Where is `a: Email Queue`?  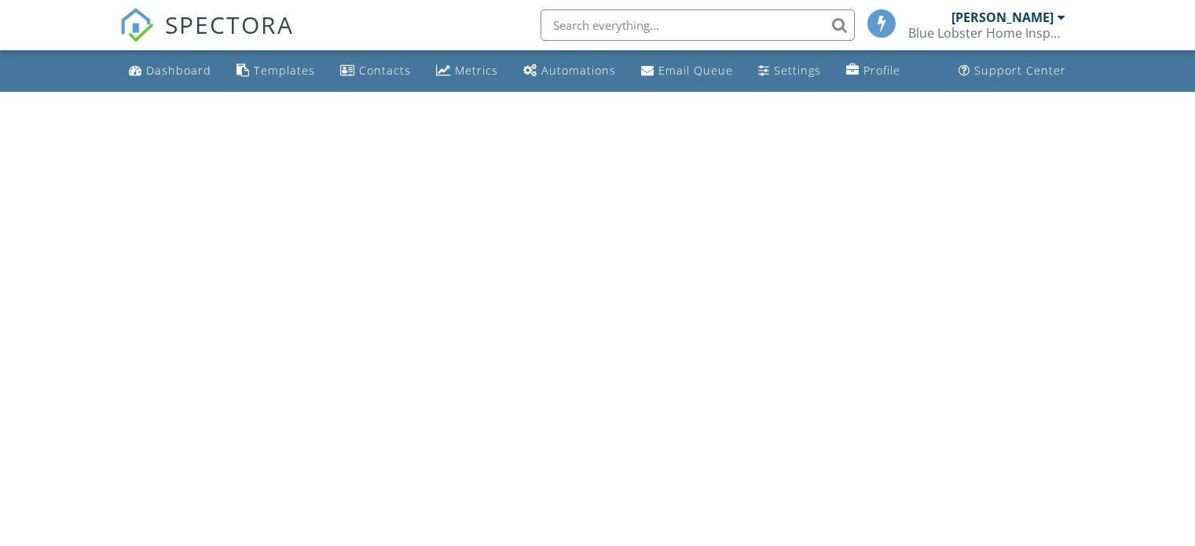 a: Email Queue is located at coordinates (687, 71).